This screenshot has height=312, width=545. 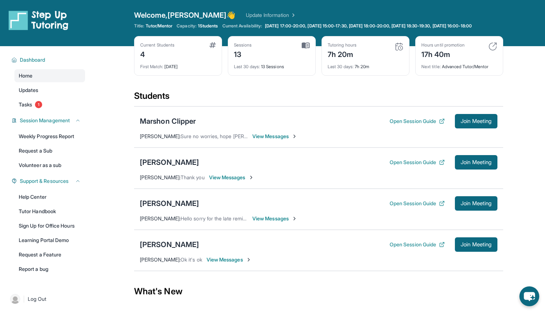 I want to click on a: Weekly Progress Report, so click(x=50, y=136).